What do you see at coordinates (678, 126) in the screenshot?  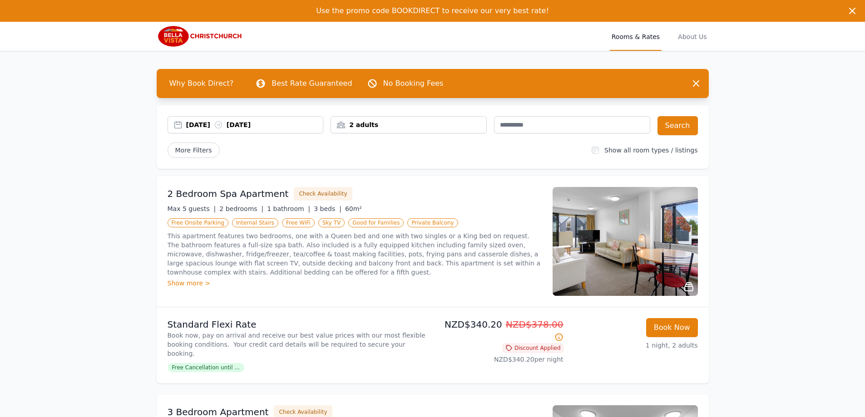 I see `button: Search` at bounding box center [678, 126].